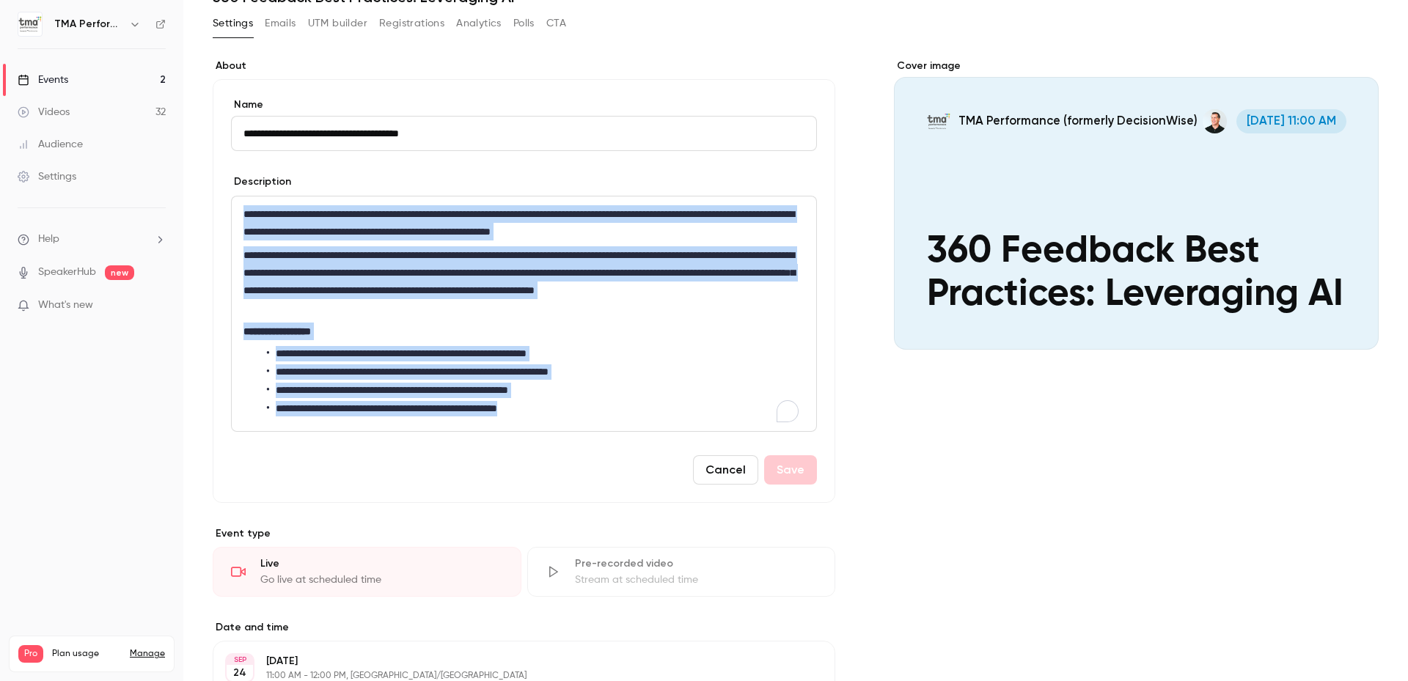 This screenshot has width=1408, height=681. What do you see at coordinates (232, 23) in the screenshot?
I see `button: Settings` at bounding box center [232, 23].